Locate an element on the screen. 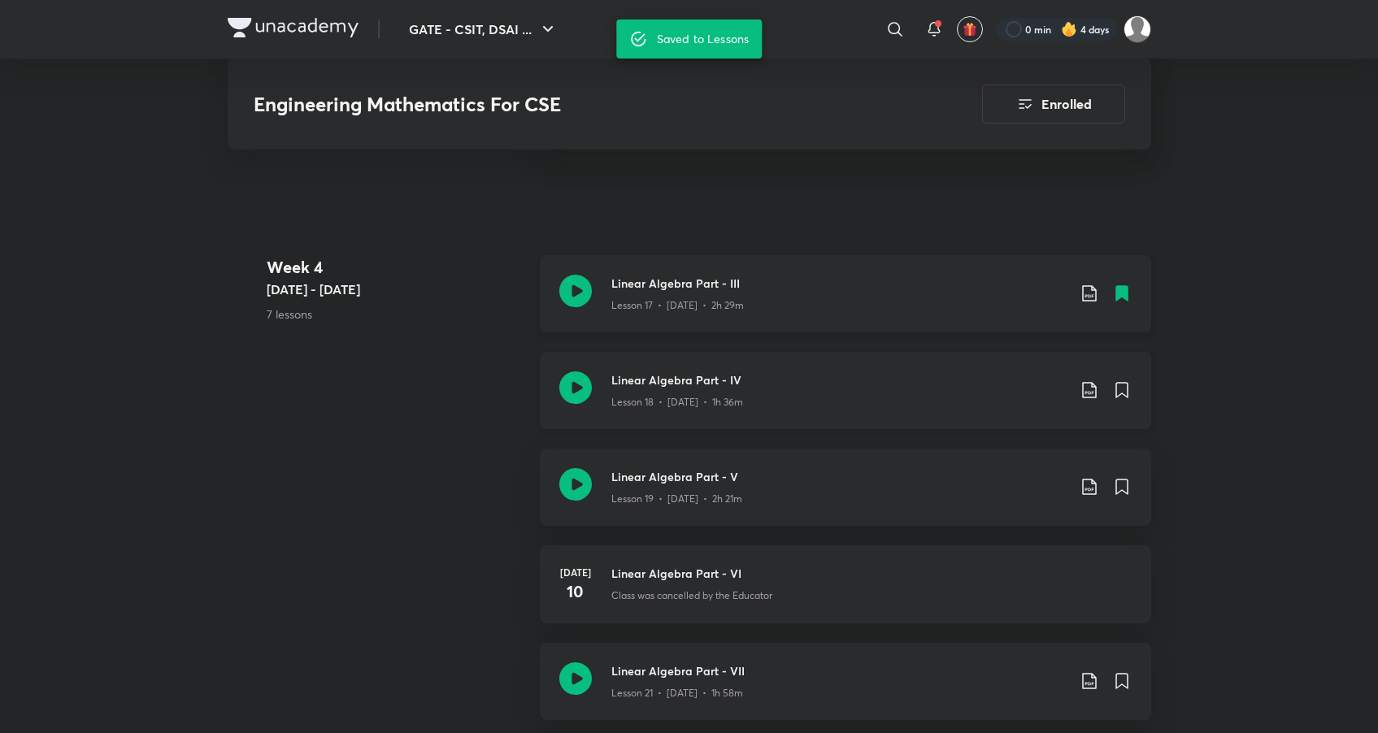 This screenshot has width=1378, height=733. img: avatar is located at coordinates (970, 29).